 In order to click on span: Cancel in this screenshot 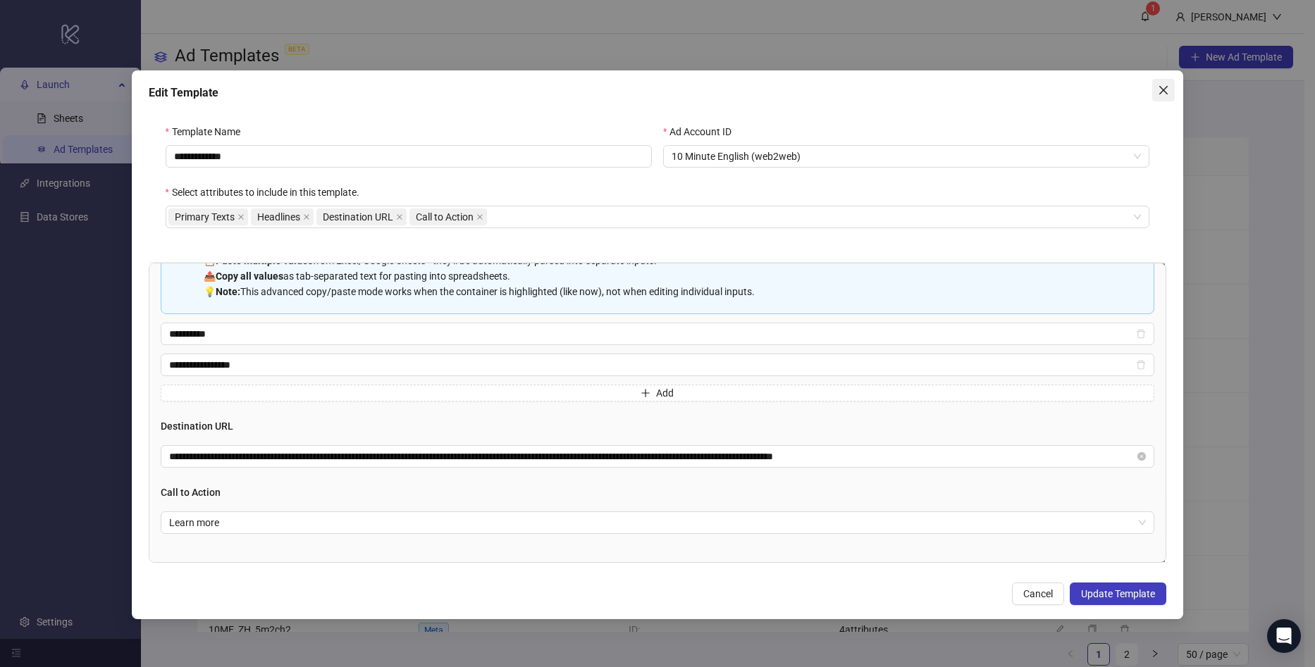, I will do `click(1038, 594)`.